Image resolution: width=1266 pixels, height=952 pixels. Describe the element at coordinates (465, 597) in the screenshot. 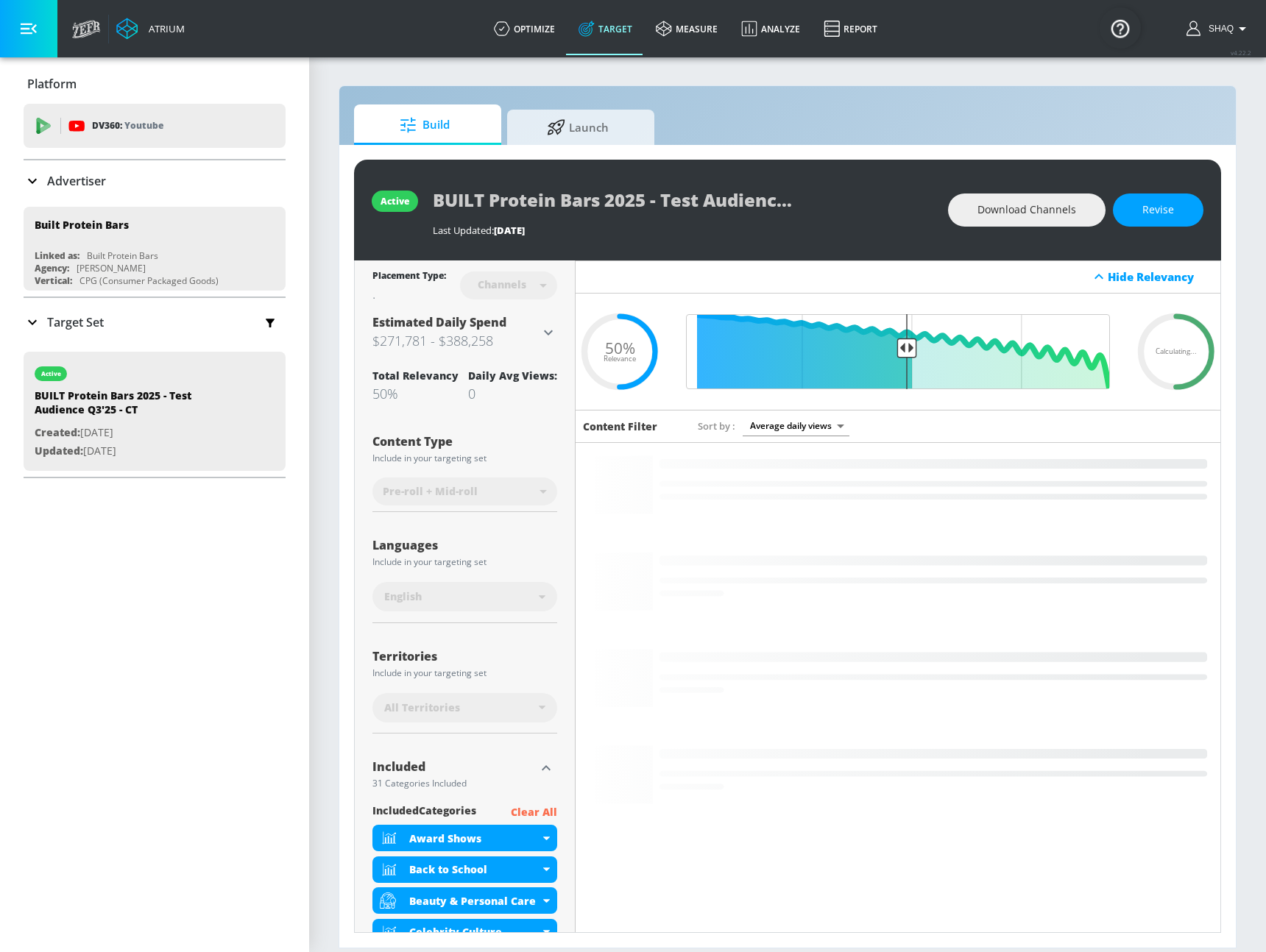

I see `div: English` at that location.